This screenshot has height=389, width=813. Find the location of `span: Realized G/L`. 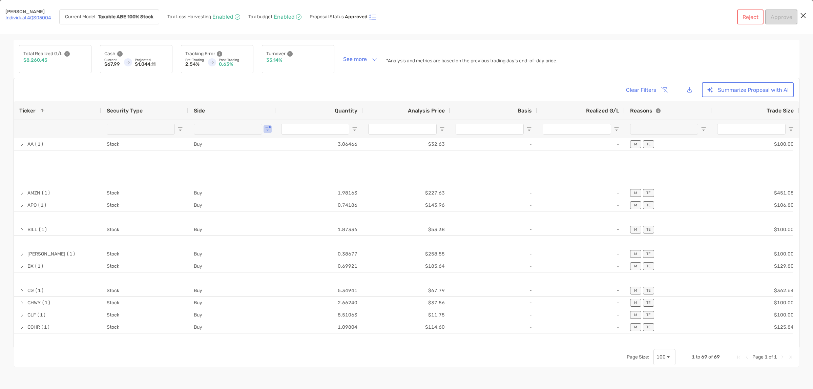

span: Realized G/L is located at coordinates (603, 110).